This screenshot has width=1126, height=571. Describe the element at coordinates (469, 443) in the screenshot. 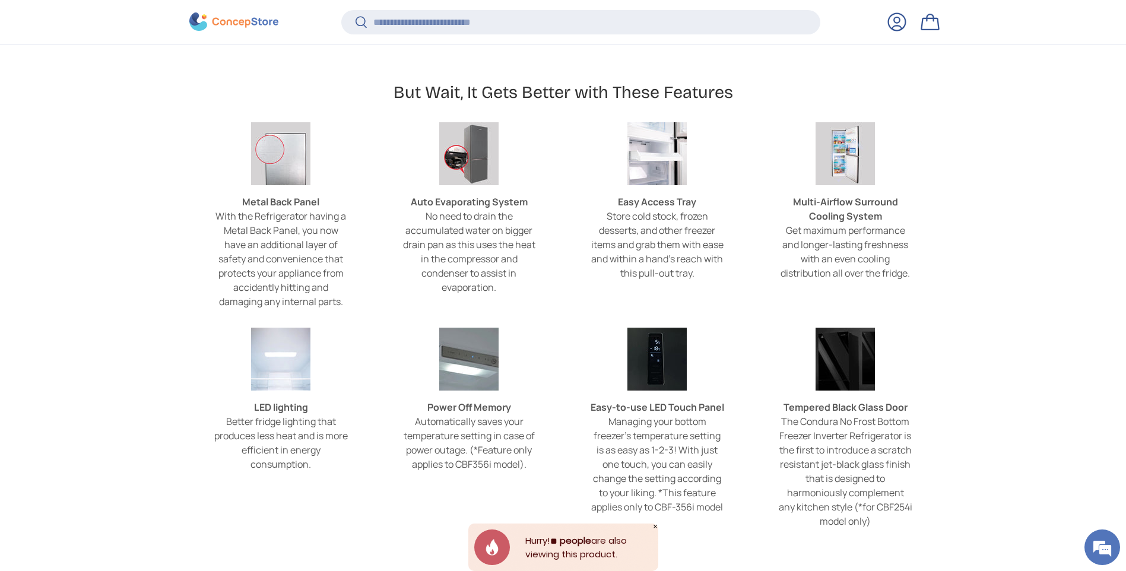

I see `div: Automatically saves your temperature setting in case of power outage. (*Feature only applies to C...` at that location.